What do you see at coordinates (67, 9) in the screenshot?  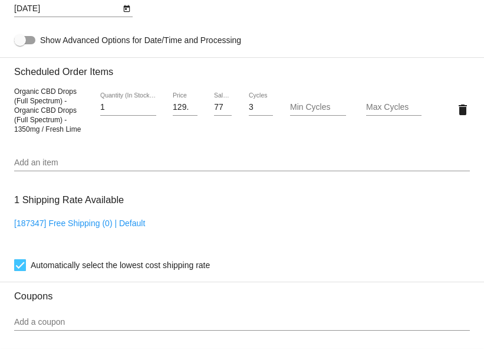 I see `input: Next Occurrence Date` at bounding box center [67, 9].